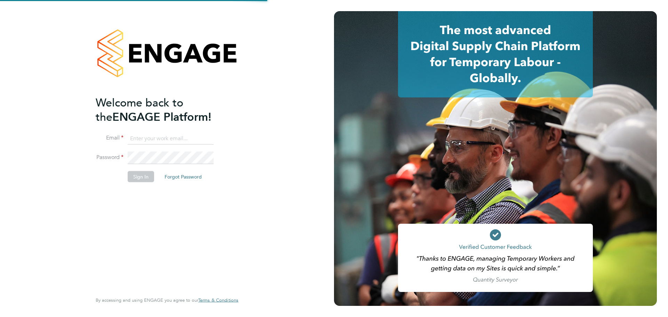  What do you see at coordinates (110, 157) in the screenshot?
I see `label: Password` at bounding box center [110, 157].